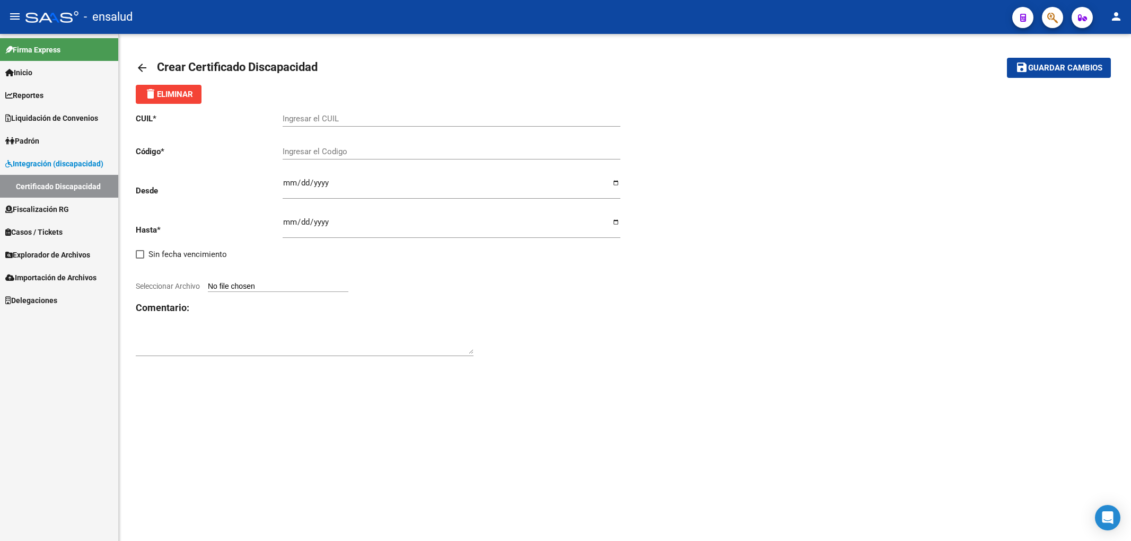 Image resolution: width=1131 pixels, height=541 pixels. Describe the element at coordinates (1065, 68) in the screenshot. I see `span: Guardar cambios` at that location.